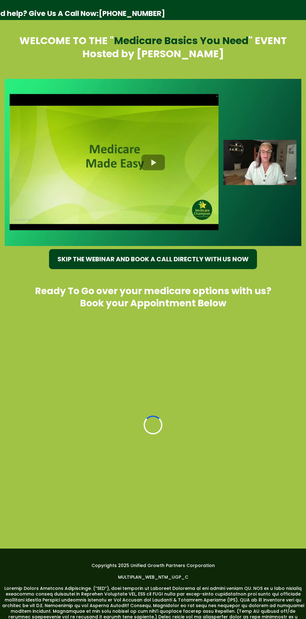  What do you see at coordinates (153, 303) in the screenshot?
I see `h1: Book your Appointment Below` at bounding box center [153, 303].